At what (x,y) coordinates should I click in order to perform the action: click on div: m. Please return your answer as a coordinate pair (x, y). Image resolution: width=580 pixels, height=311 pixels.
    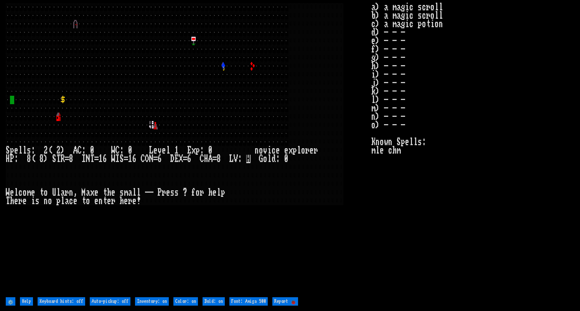
    Looking at the image, I should click on (126, 193).